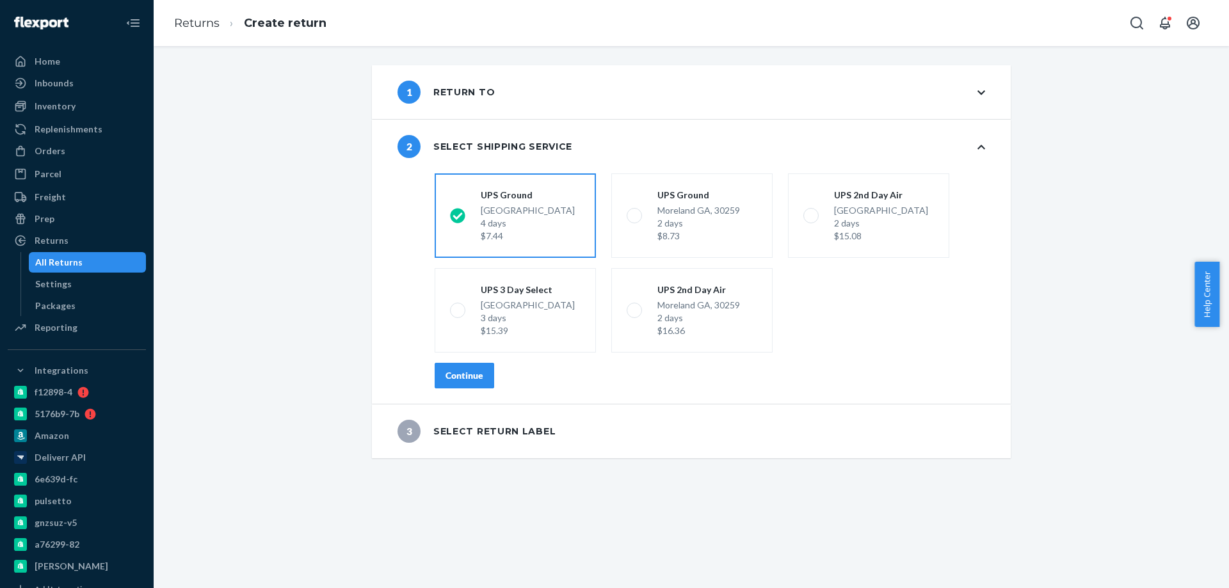  I want to click on button: Integrations, so click(77, 371).